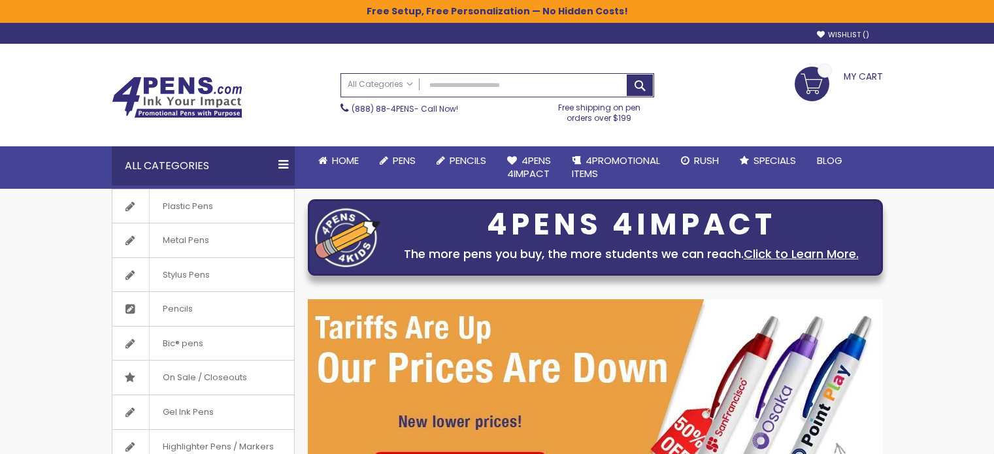 This screenshot has height=454, width=994. I want to click on span: Stylus Pens, so click(186, 275).